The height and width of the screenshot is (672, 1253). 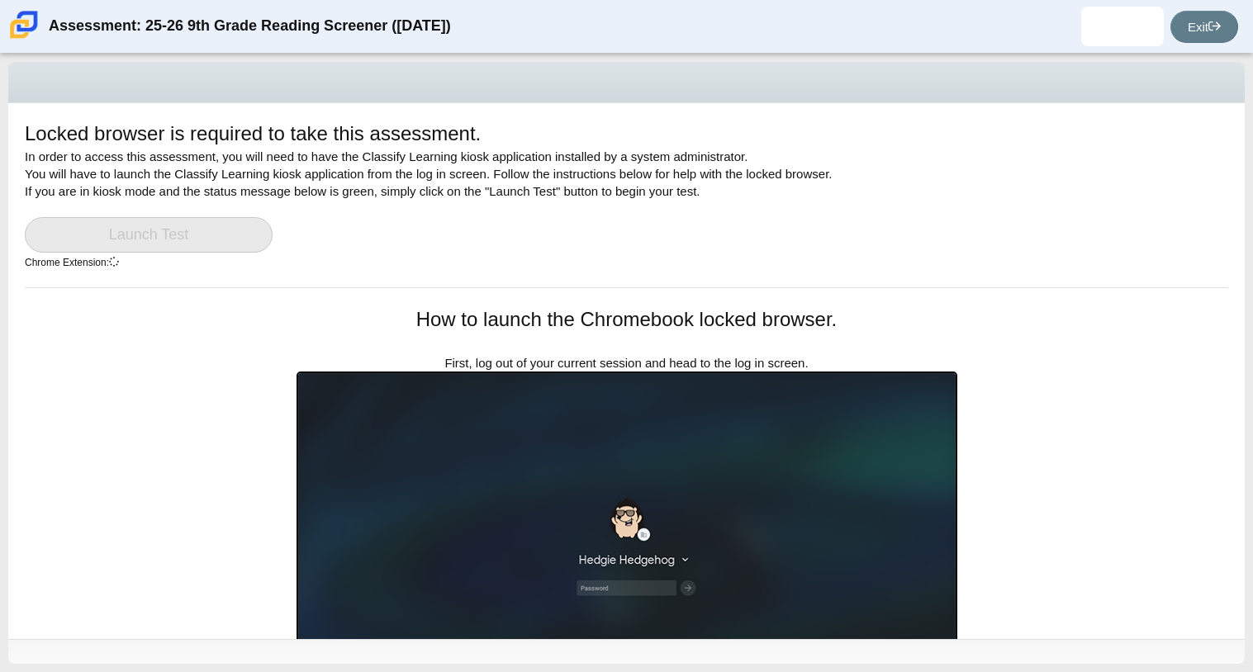 I want to click on img: Carmen School of Science & Technology, so click(x=24, y=25).